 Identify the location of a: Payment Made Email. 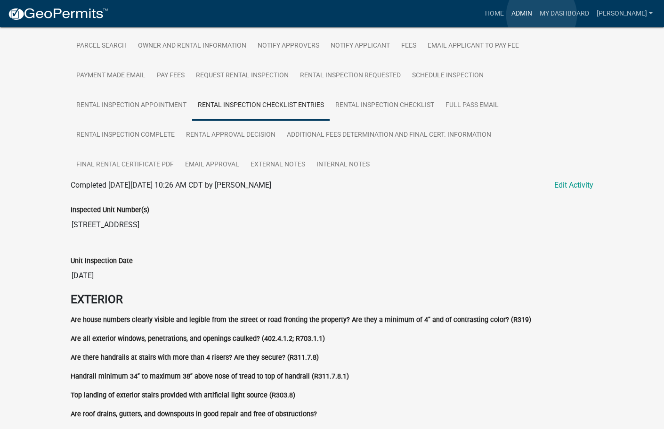
(111, 76).